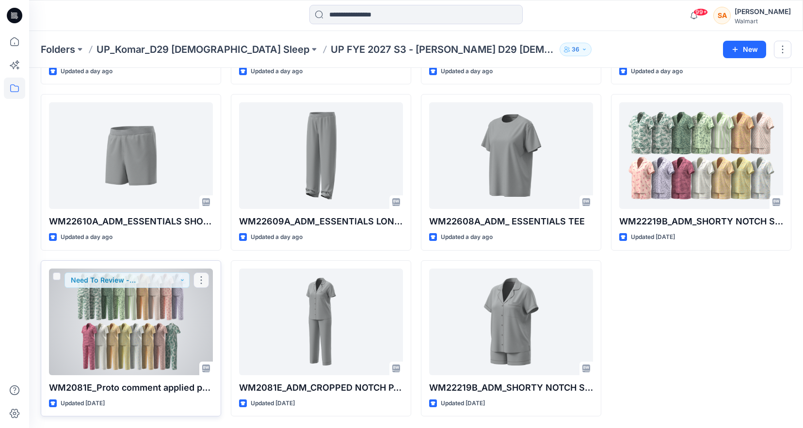  I want to click on div: Walmart, so click(763, 21).